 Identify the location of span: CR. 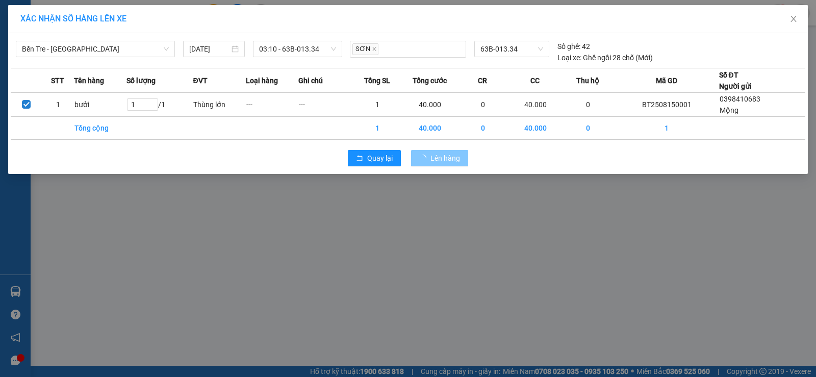
(483, 81).